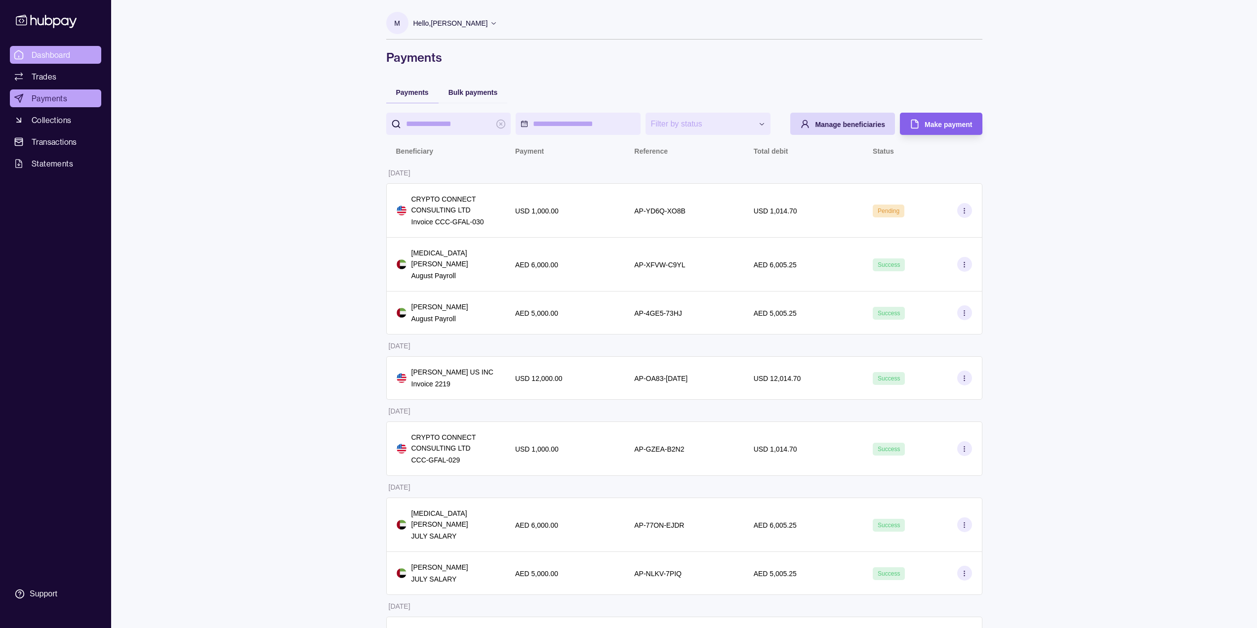 Image resolution: width=1257 pixels, height=628 pixels. What do you see at coordinates (54, 142) in the screenshot?
I see `span: Transactions` at bounding box center [54, 142].